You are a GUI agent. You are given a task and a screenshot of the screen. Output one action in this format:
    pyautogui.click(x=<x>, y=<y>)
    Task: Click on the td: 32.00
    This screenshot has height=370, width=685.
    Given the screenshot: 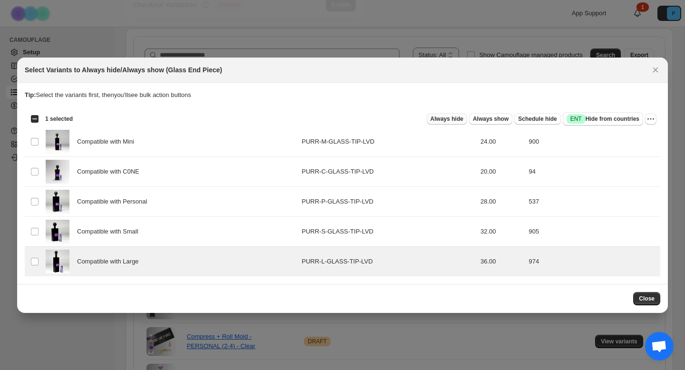 What is the action you would take?
    pyautogui.click(x=501, y=231)
    